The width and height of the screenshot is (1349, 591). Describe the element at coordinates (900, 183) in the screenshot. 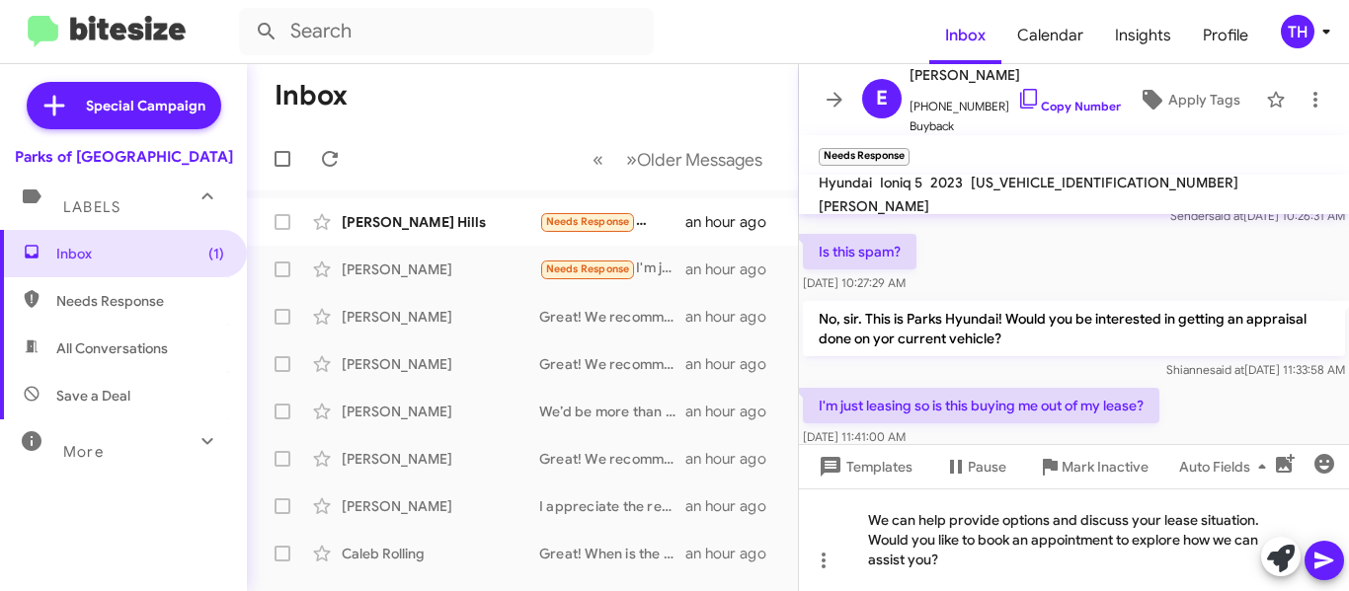

I see `span: Ioniq 5` at that location.